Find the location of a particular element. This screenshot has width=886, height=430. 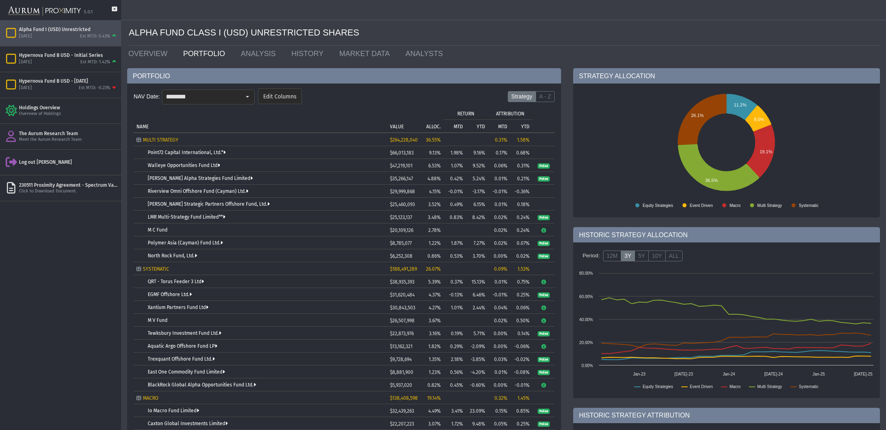

td: -3.17% is located at coordinates (477, 191).